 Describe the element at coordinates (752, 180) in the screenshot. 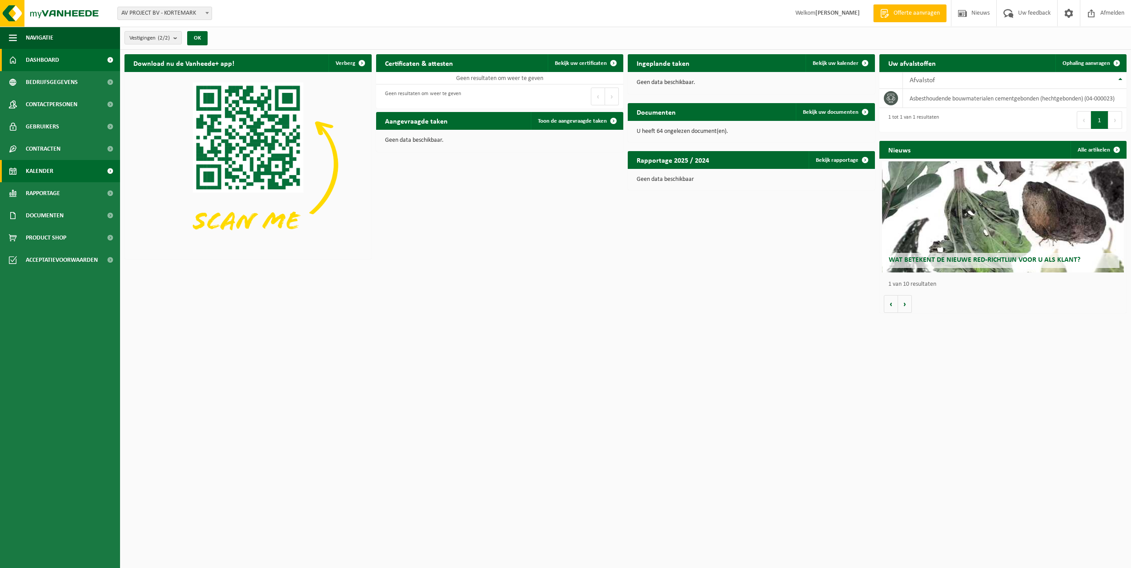

I see `p: Geen data beschikbaar` at that location.